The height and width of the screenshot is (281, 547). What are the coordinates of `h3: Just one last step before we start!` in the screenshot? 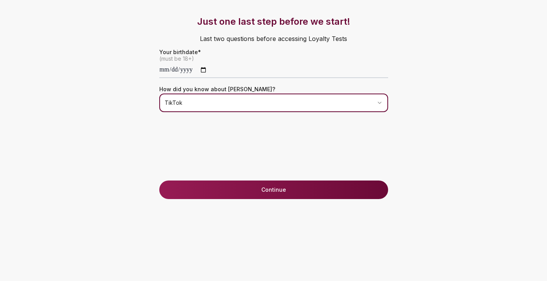 It's located at (274, 22).